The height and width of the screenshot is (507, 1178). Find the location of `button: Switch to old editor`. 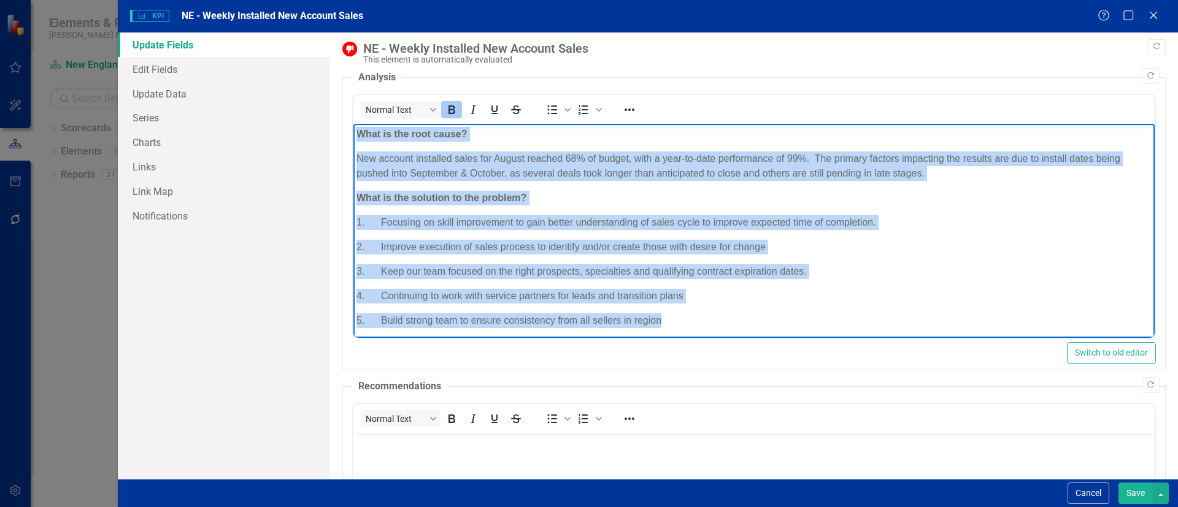

button: Switch to old editor is located at coordinates (1111, 353).